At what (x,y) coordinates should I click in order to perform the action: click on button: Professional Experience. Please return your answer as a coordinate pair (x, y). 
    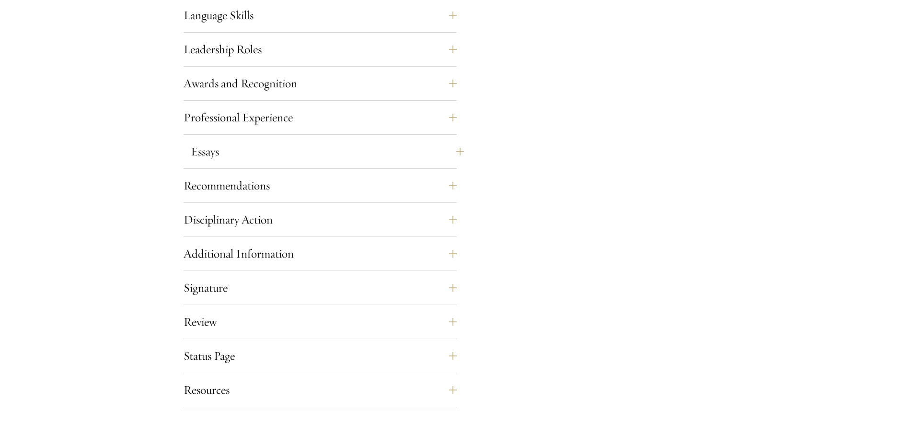
    Looking at the image, I should click on (320, 117).